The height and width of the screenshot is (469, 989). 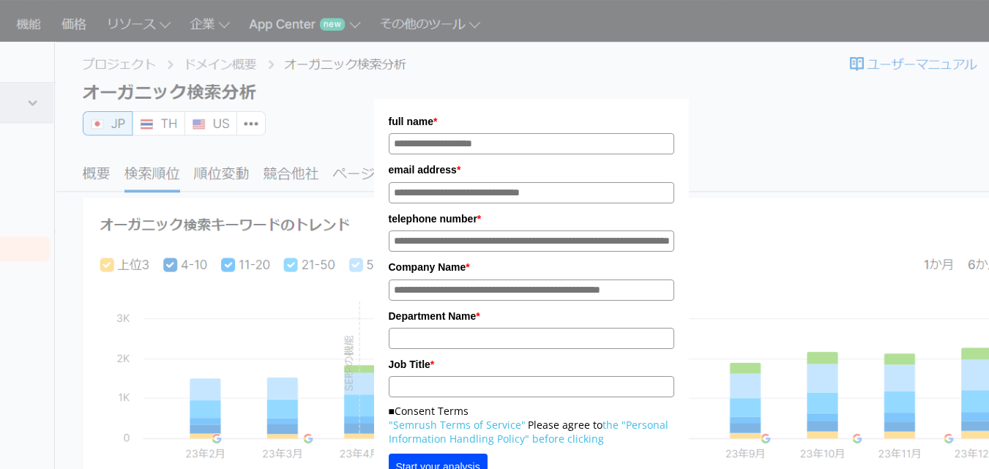 I want to click on font: Job Title, so click(x=409, y=364).